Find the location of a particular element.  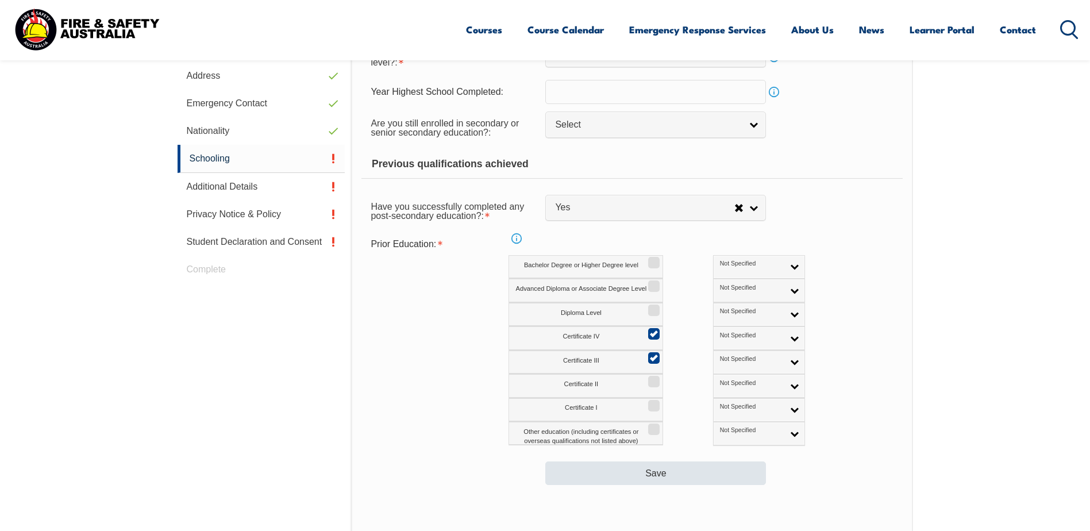

div: Prior Education is required. is located at coordinates (453, 244).